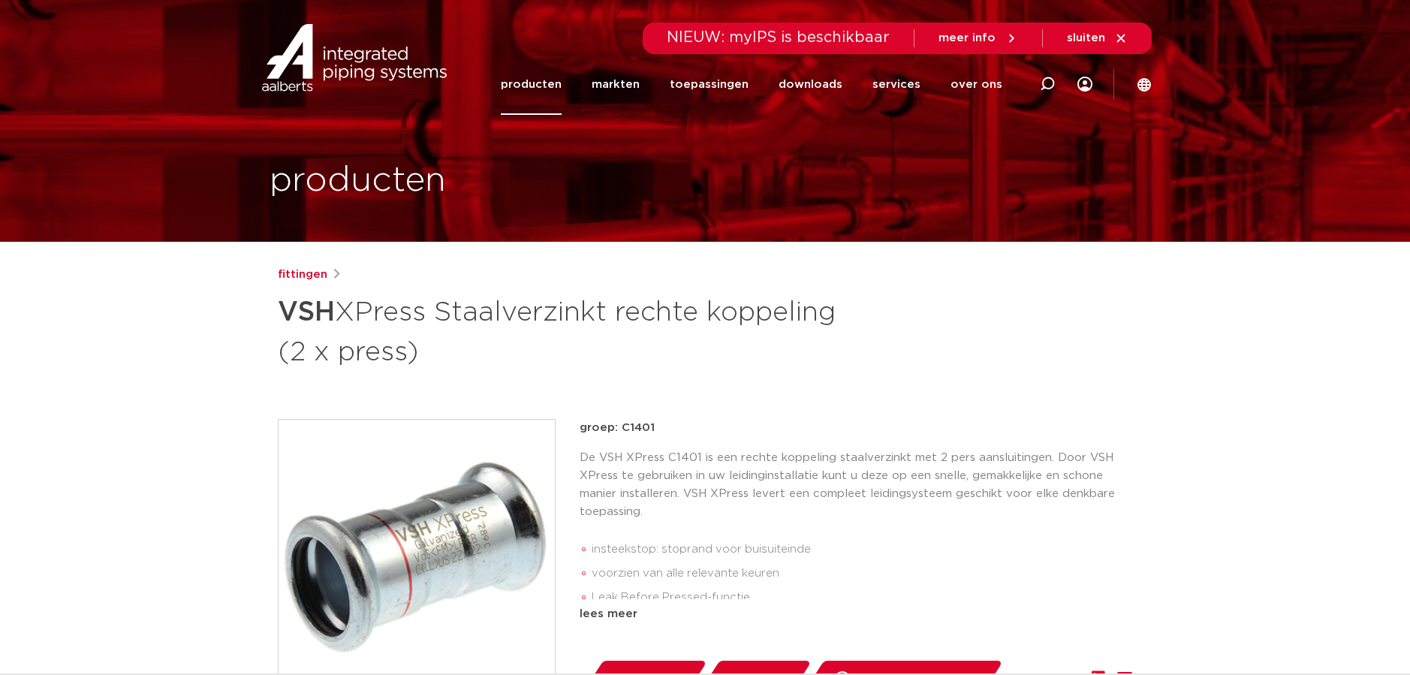 This screenshot has width=1410, height=675. Describe the element at coordinates (306, 312) in the screenshot. I see `strong: VSH` at that location.